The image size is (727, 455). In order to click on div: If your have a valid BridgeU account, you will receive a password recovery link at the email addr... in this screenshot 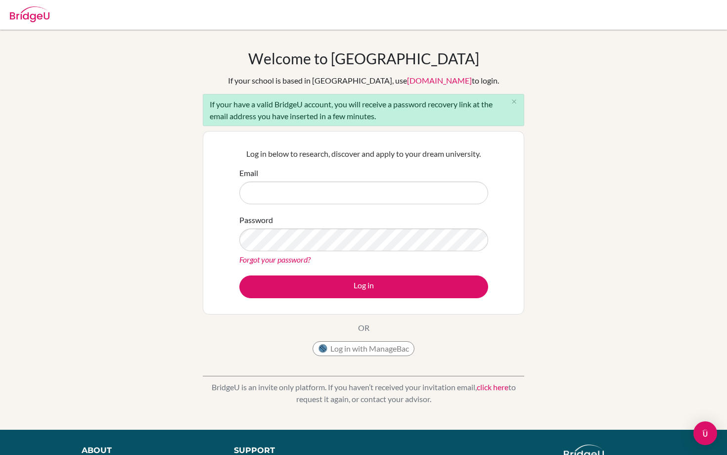, I will do `click(363, 110)`.